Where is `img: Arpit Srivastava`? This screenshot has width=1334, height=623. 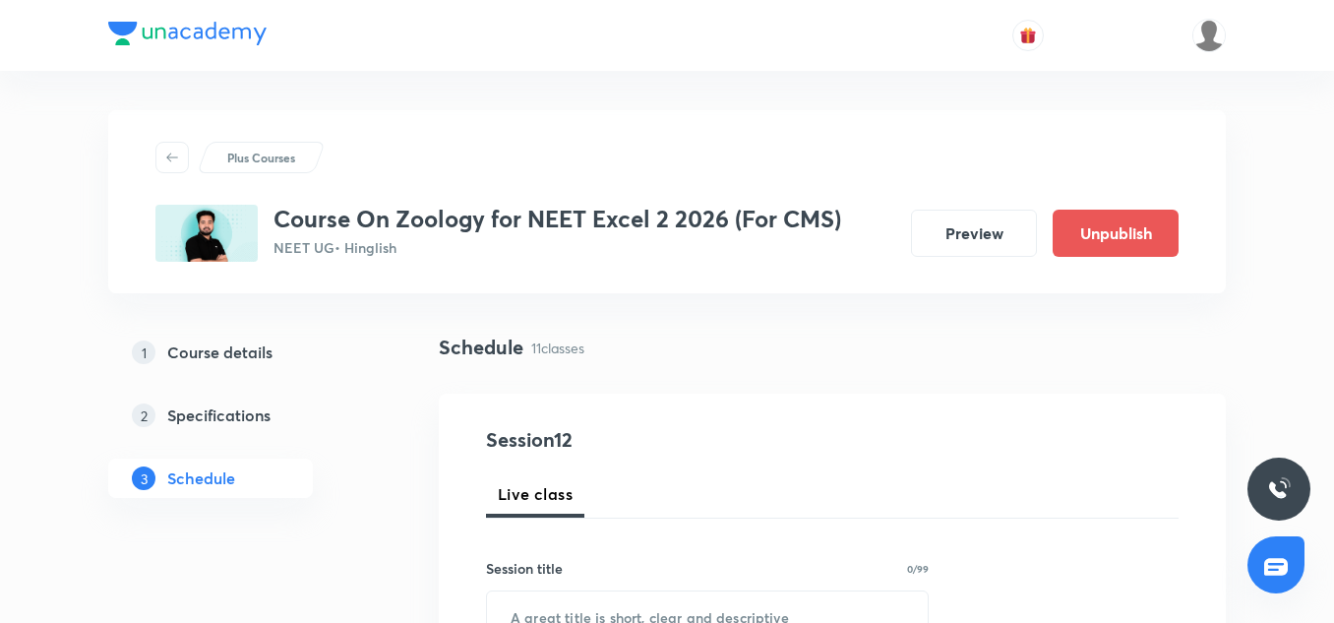
img: Arpit Srivastava is located at coordinates (1209, 35).